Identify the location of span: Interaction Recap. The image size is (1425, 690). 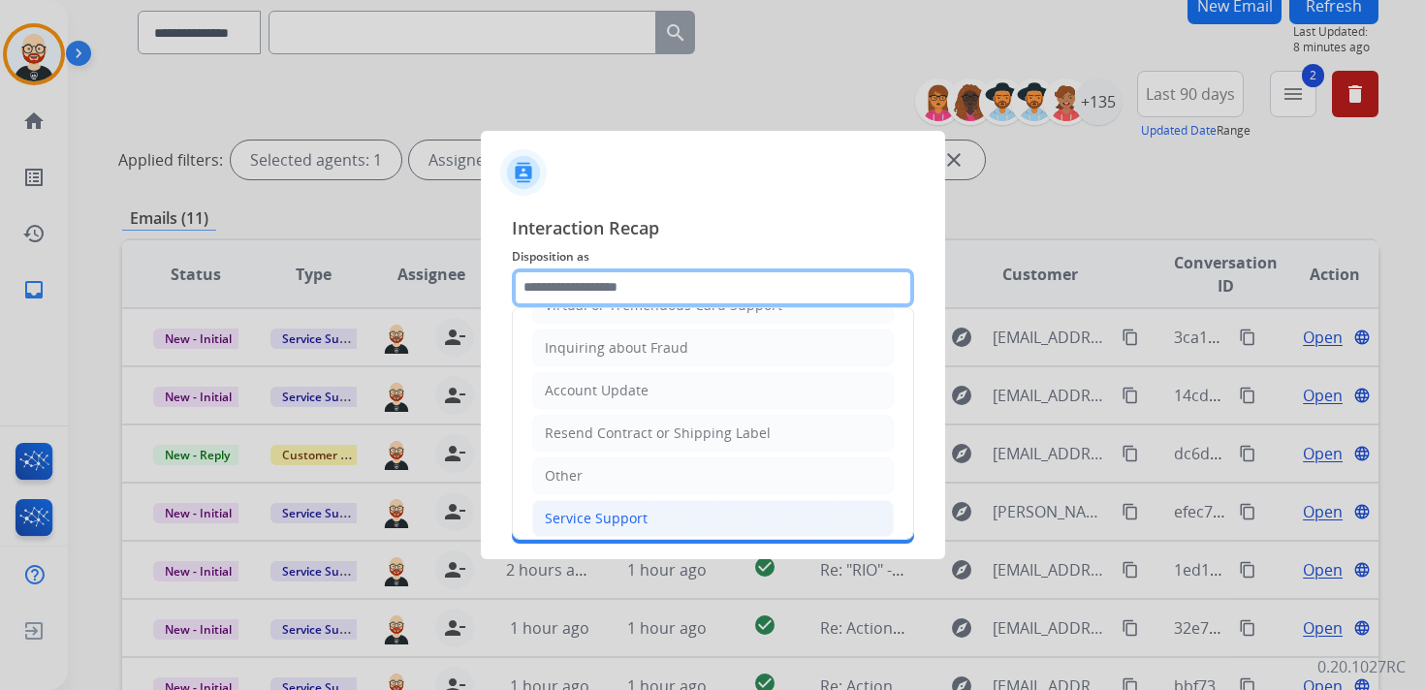
(712, 230).